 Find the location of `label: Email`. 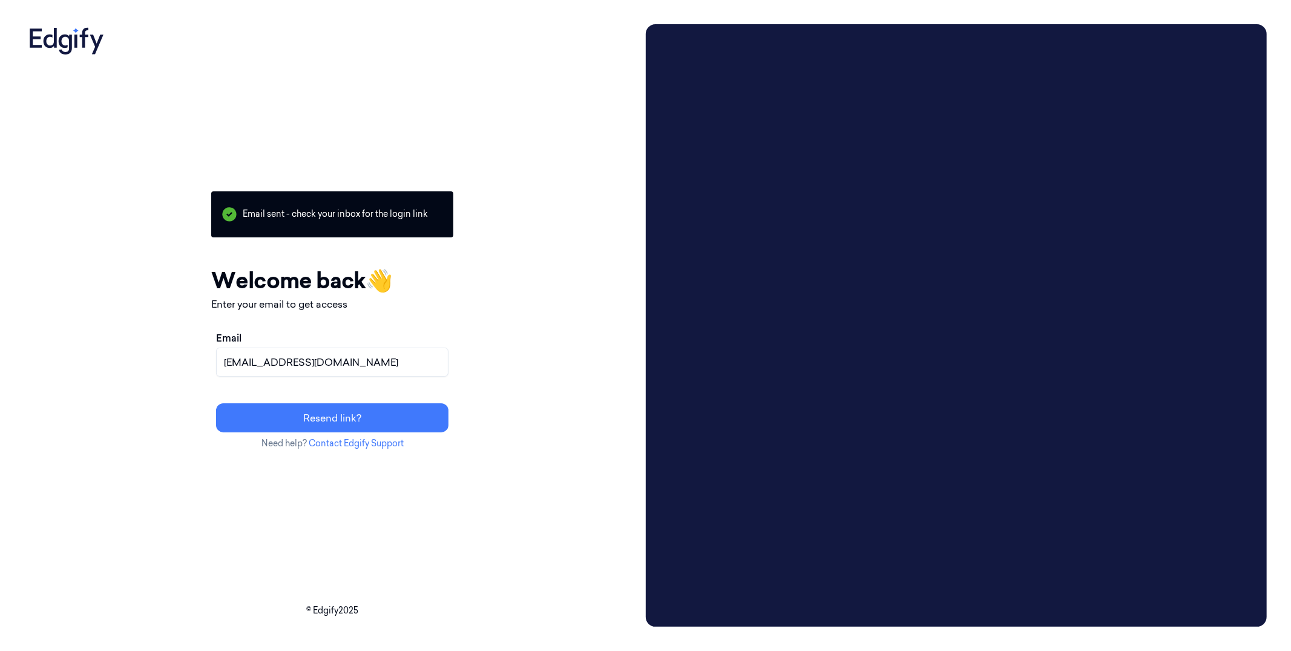

label: Email is located at coordinates (229, 338).